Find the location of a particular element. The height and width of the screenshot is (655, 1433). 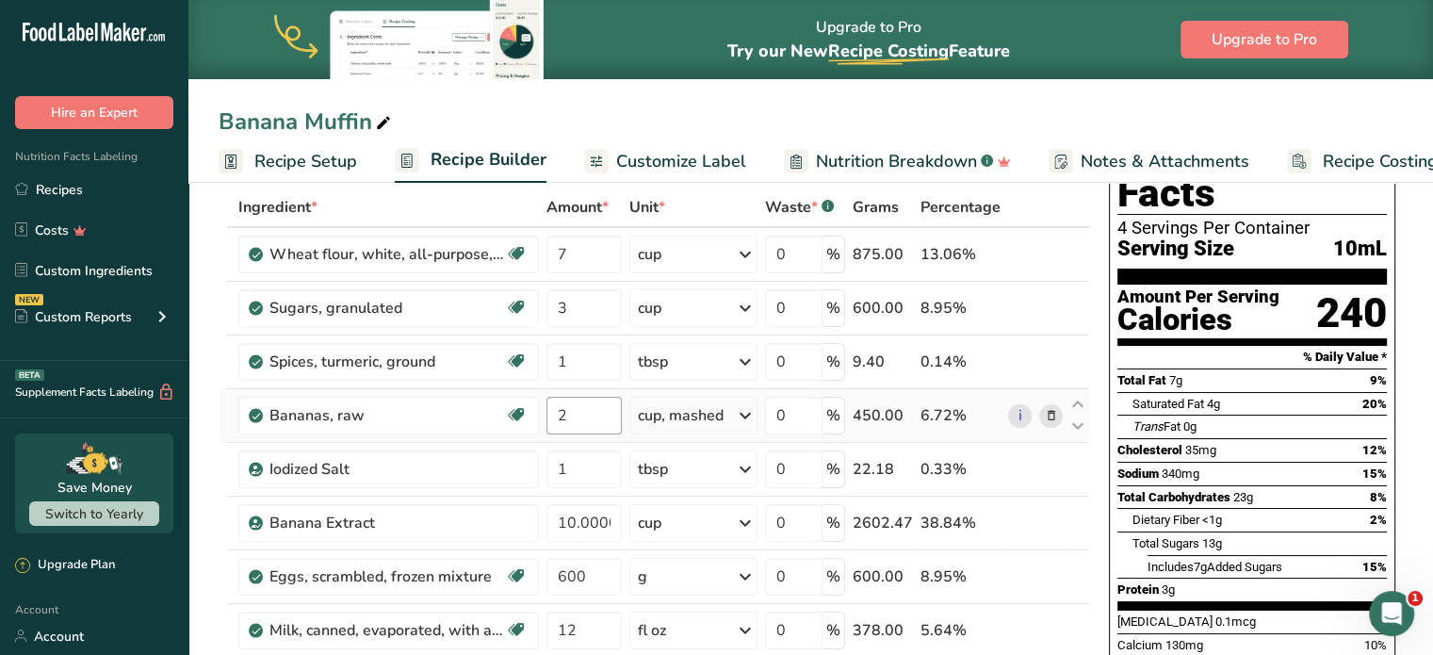

span: Amount is located at coordinates (577, 207).